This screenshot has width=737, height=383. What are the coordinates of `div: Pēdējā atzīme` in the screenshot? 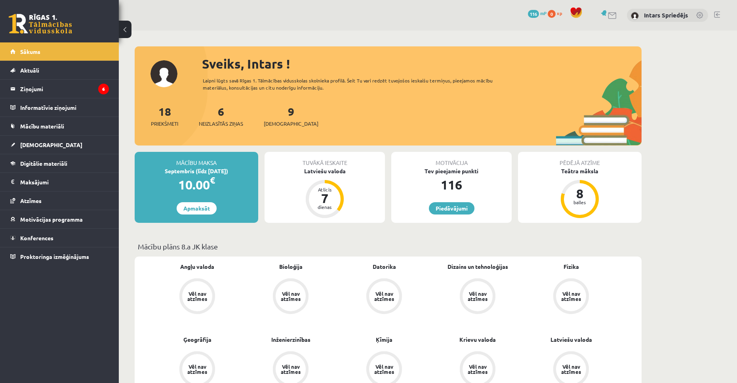 It's located at (580, 159).